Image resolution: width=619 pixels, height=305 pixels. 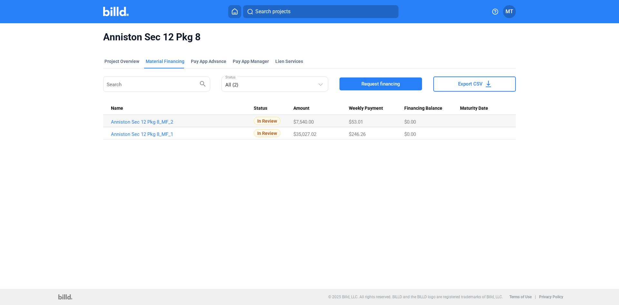 I want to click on mat-icon: search, so click(x=203, y=84).